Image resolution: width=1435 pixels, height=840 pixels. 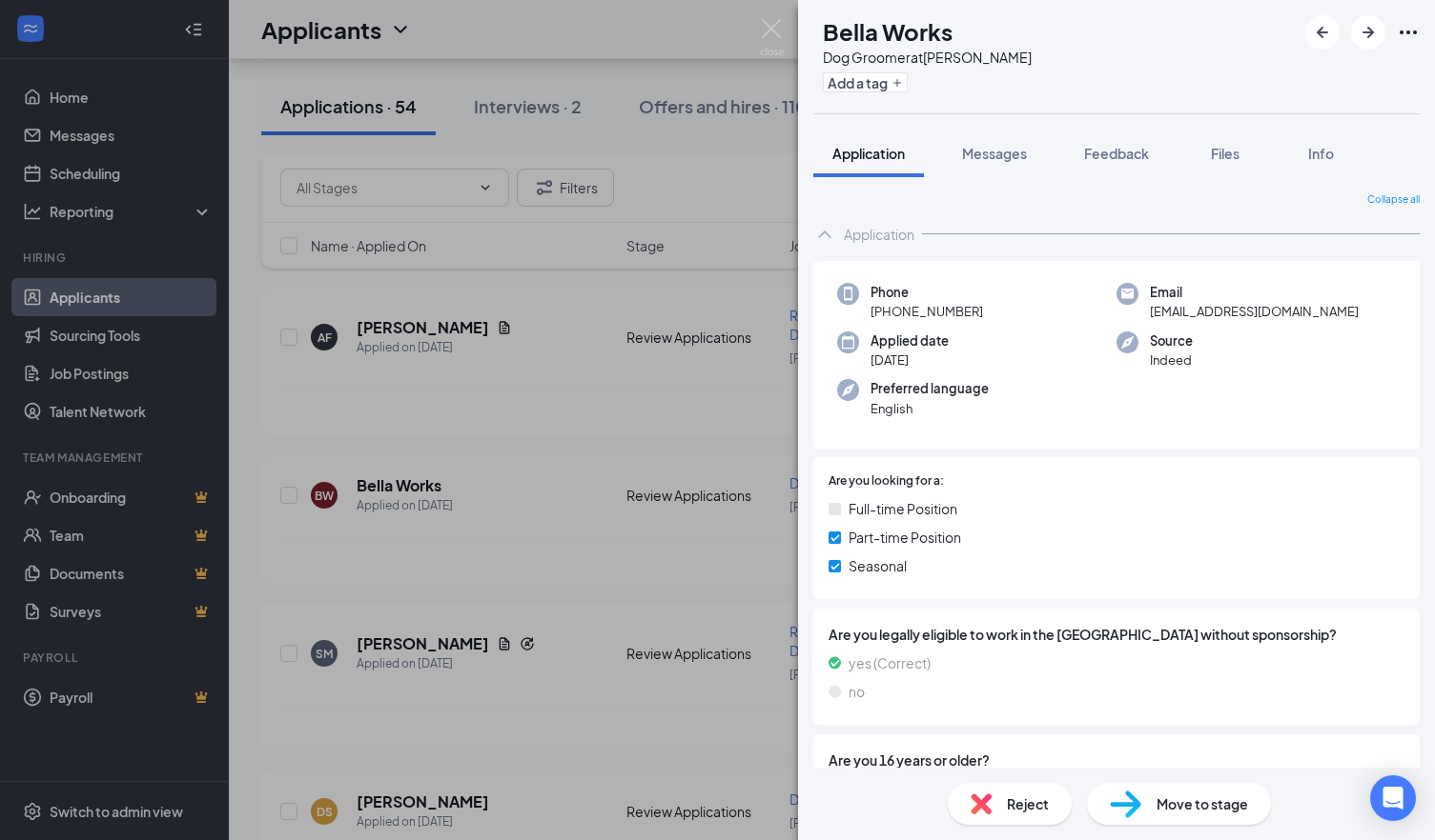 I want to click on span: Files, so click(x=1225, y=154).